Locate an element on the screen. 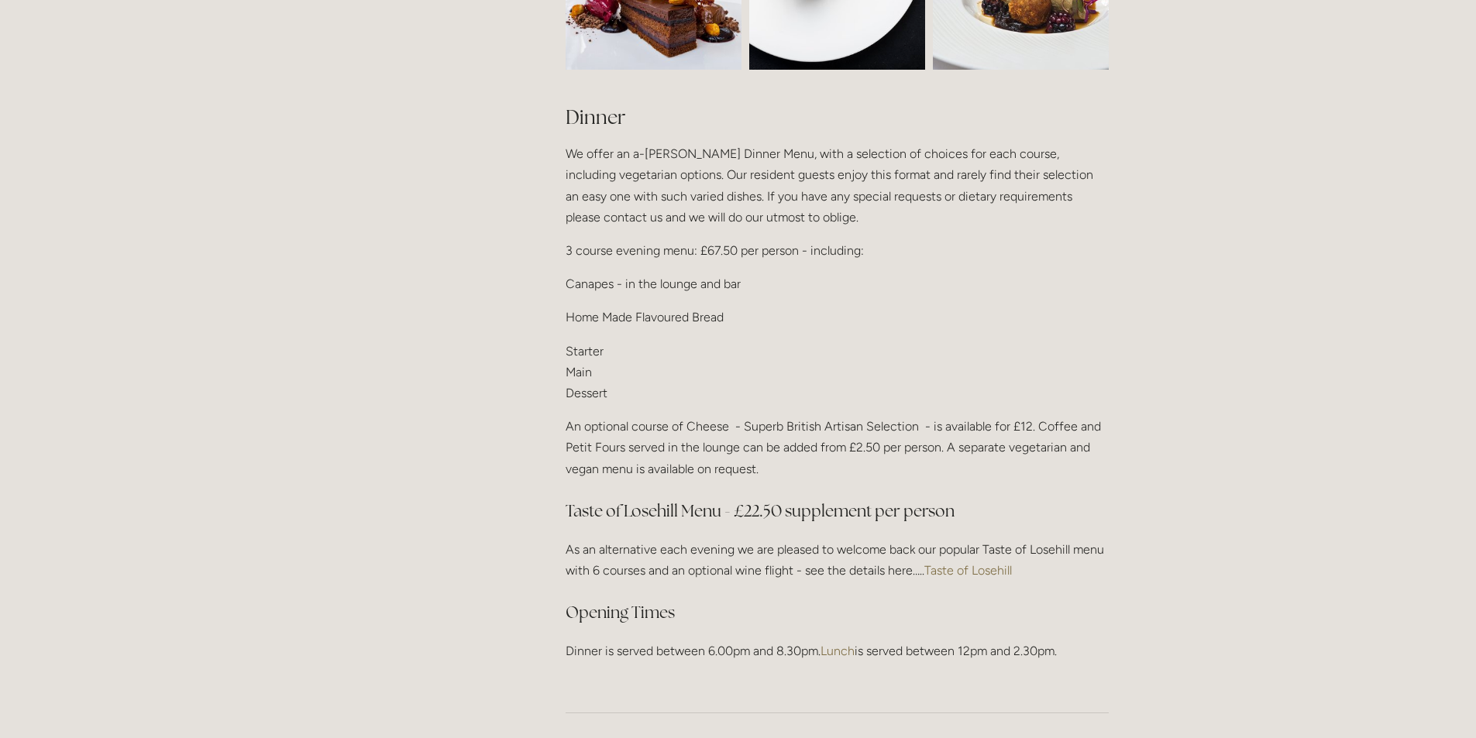 The width and height of the screenshot is (1476, 738). p: Starter Main Dessert is located at coordinates (837, 373).